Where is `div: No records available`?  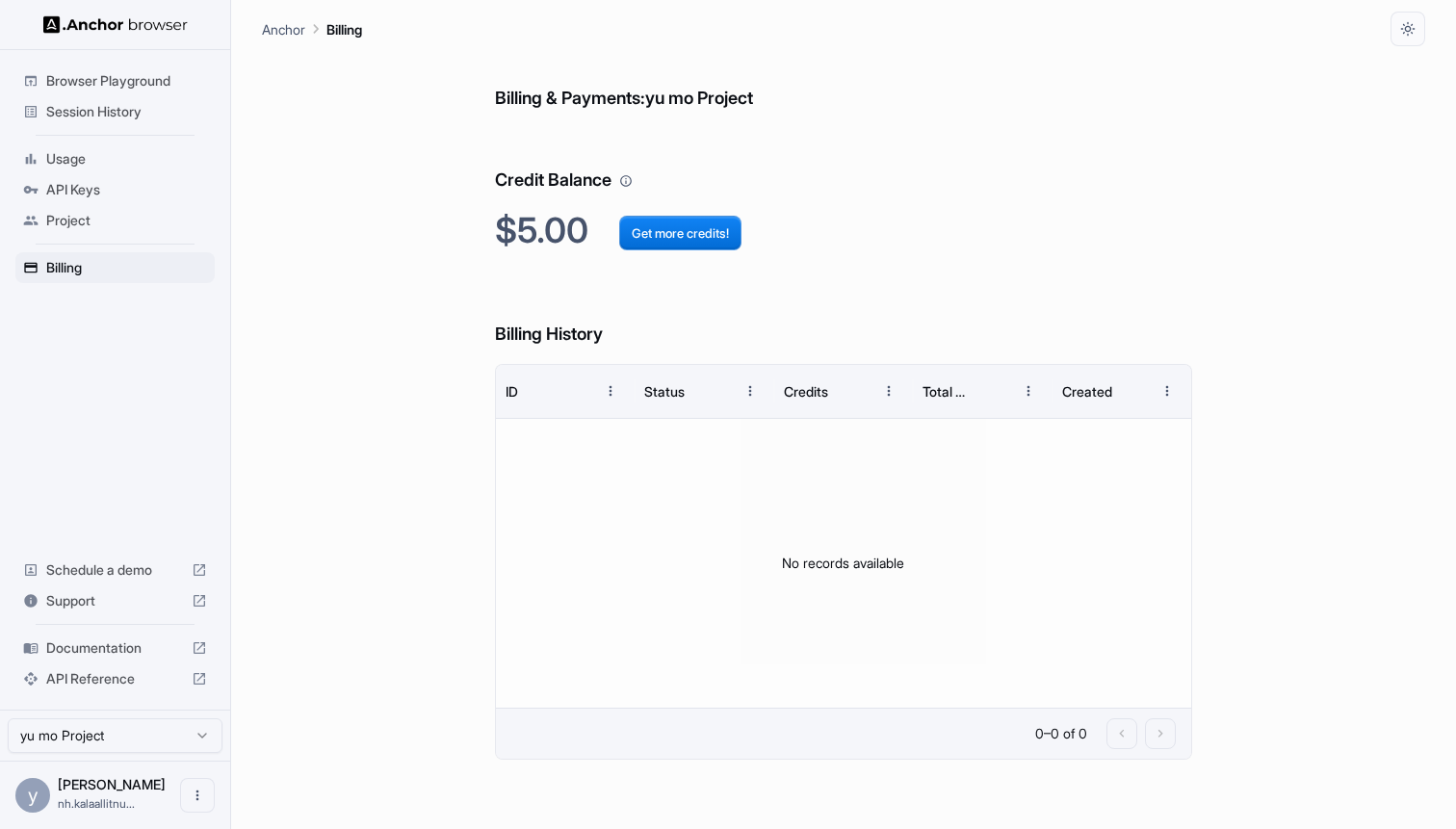
div: No records available is located at coordinates (843, 563).